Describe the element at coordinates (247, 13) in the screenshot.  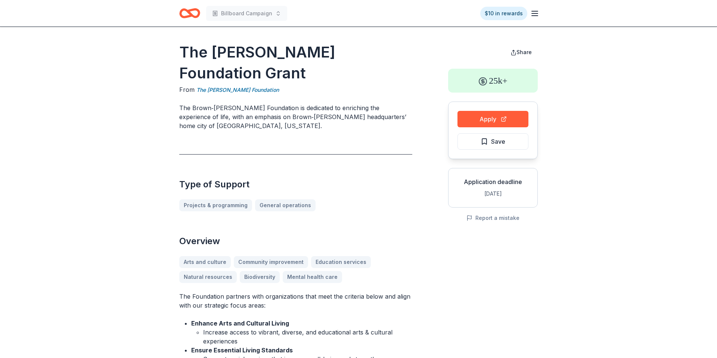
I see `span: Billboard Campaign` at that location.